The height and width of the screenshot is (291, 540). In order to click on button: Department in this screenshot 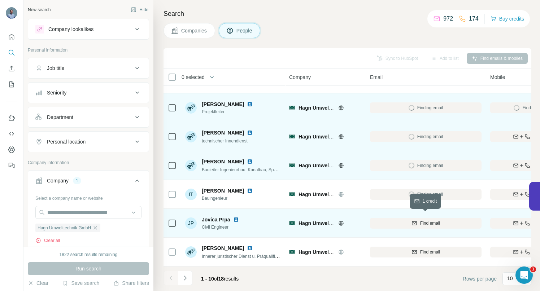, I will do `click(88, 117)`.